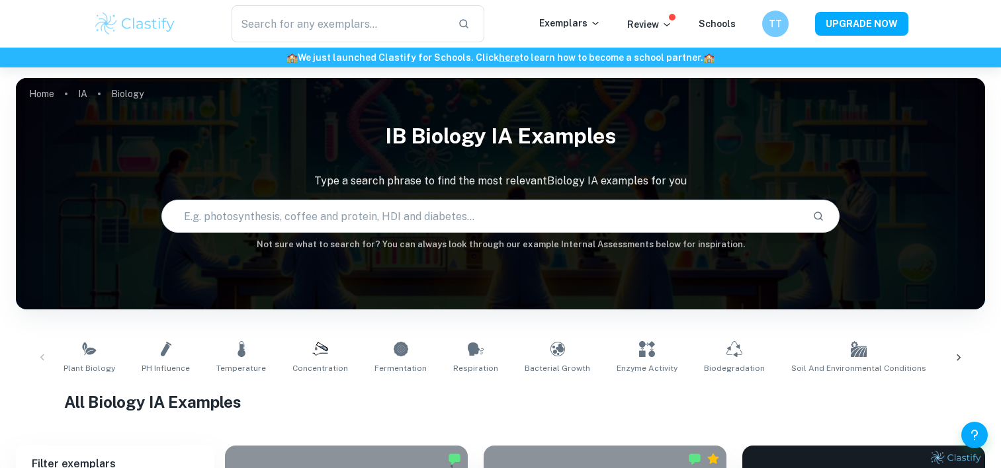  What do you see at coordinates (775, 24) in the screenshot?
I see `button: TT` at bounding box center [775, 24].